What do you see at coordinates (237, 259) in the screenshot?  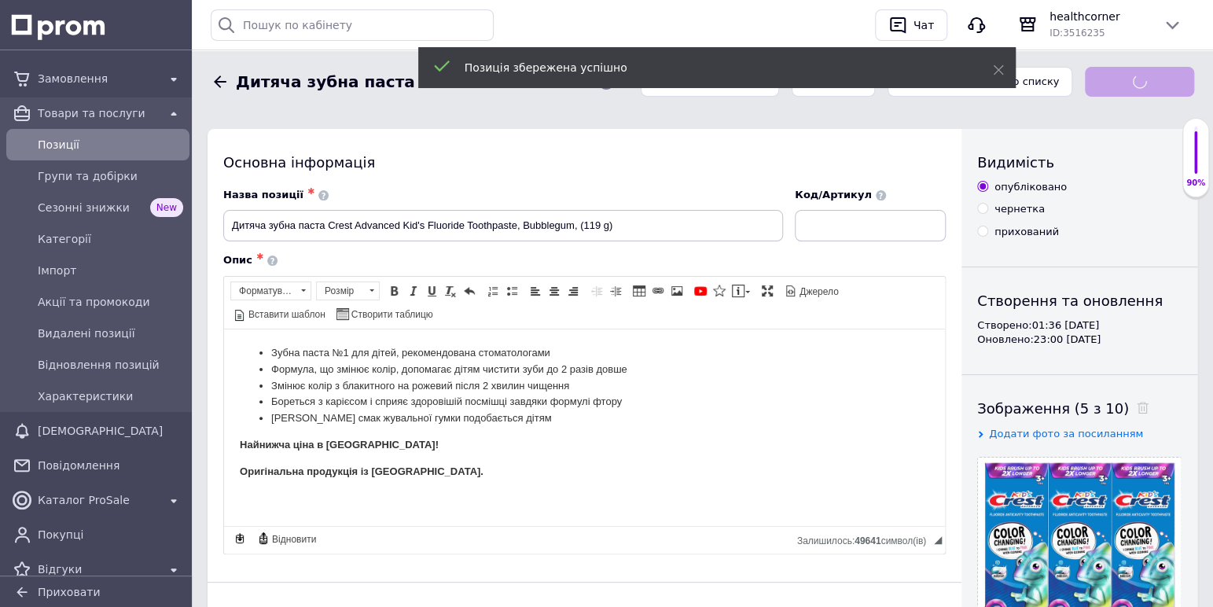 I see `span: Опис` at bounding box center [237, 259].